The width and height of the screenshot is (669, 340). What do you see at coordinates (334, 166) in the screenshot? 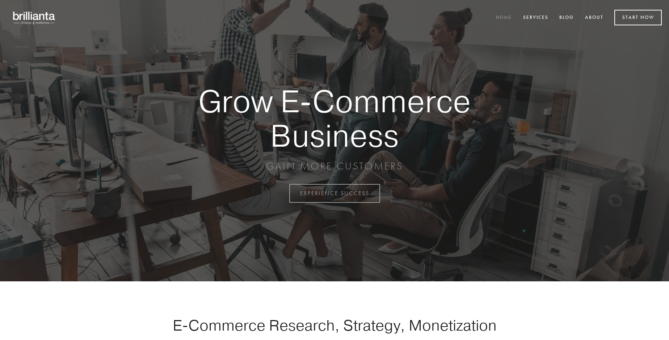
I see `p: GAIN MORE CUSTOMERS` at bounding box center [334, 166].